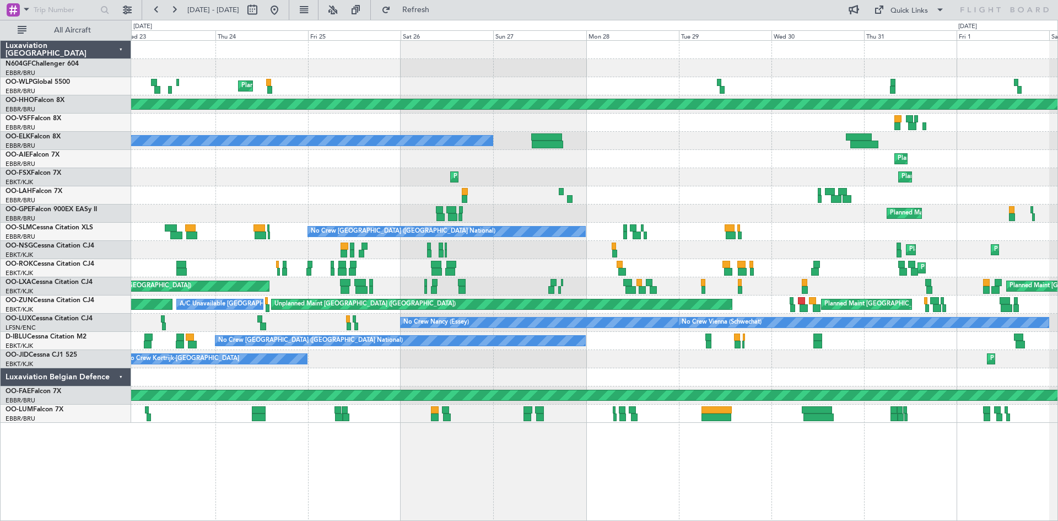 Image resolution: width=1058 pixels, height=521 pixels. I want to click on span: OO-ROK, so click(19, 264).